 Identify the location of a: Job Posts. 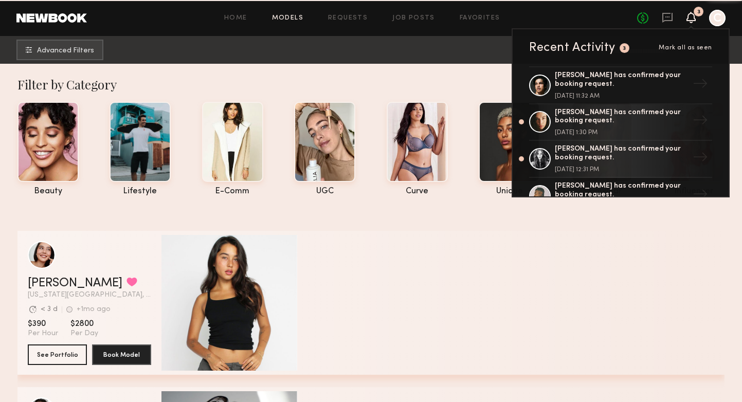
(413, 18).